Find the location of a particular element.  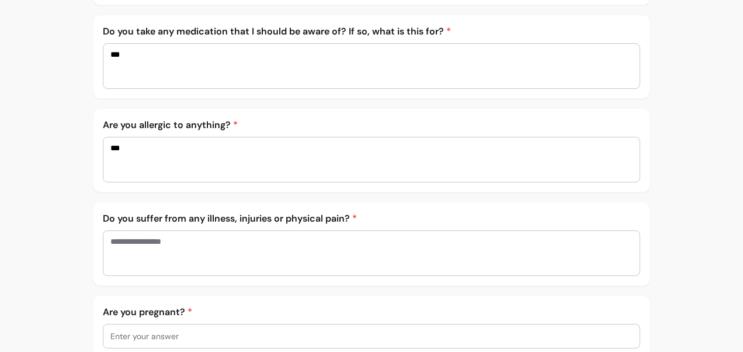

input: Enter your answer is located at coordinates (372, 336).